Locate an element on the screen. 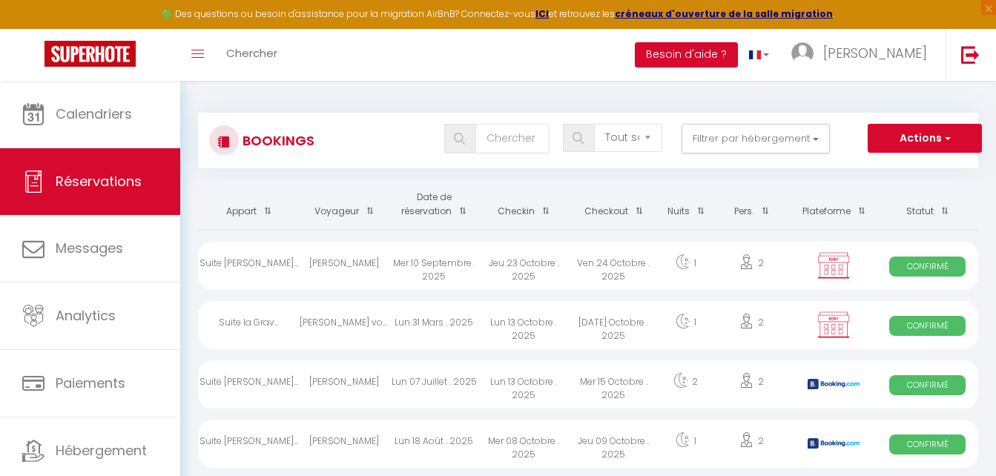  th: Sort by status is located at coordinates (927, 205).